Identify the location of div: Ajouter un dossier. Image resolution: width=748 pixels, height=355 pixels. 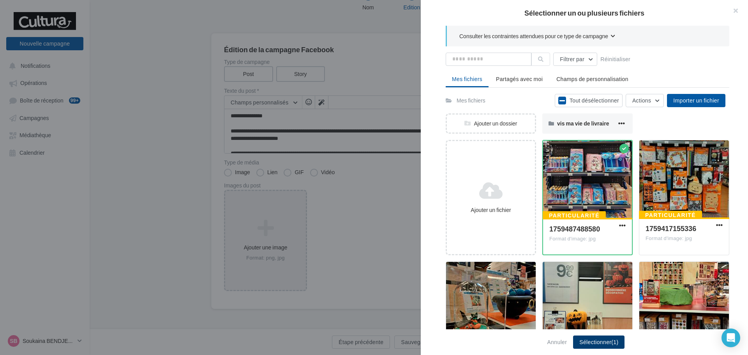
(491, 123).